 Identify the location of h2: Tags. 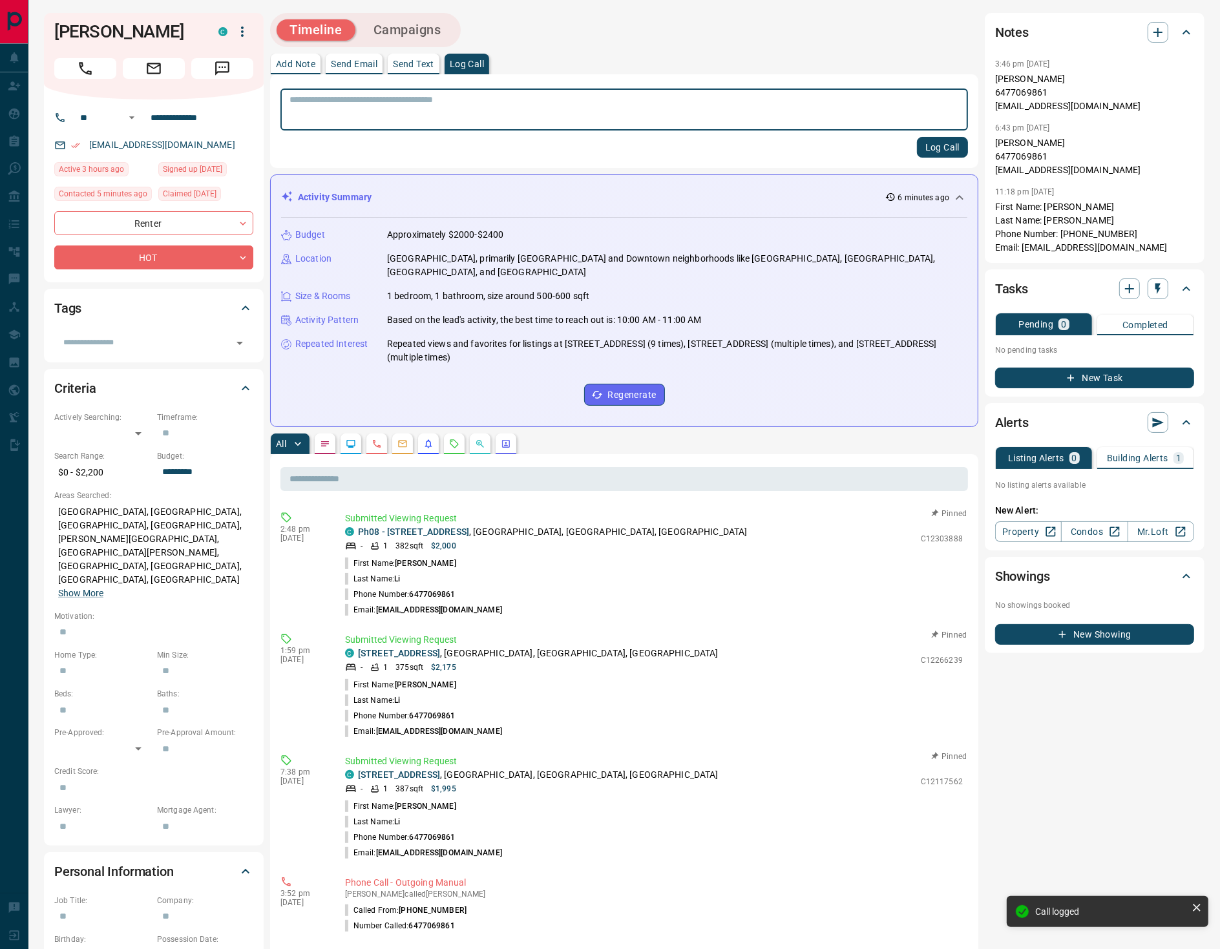
(68, 308).